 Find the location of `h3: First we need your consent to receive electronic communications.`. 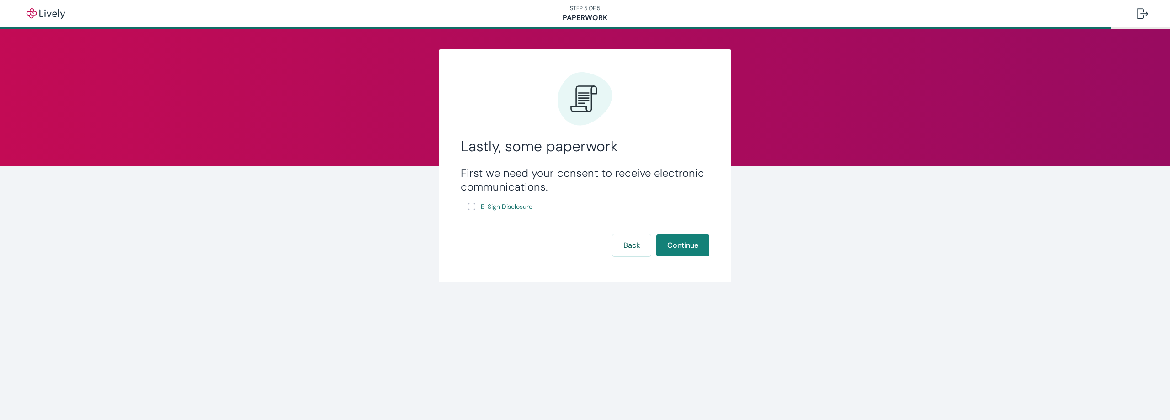

h3: First we need your consent to receive electronic communications. is located at coordinates (585, 180).